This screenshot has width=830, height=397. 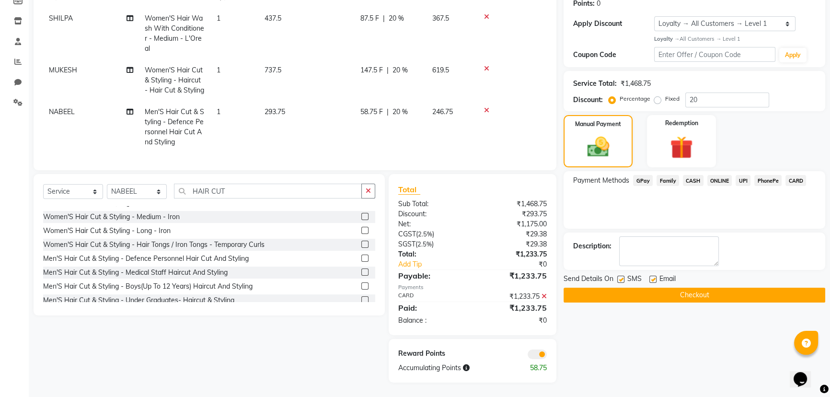 What do you see at coordinates (371, 112) in the screenshot?
I see `span: 58.75 F` at bounding box center [371, 112].